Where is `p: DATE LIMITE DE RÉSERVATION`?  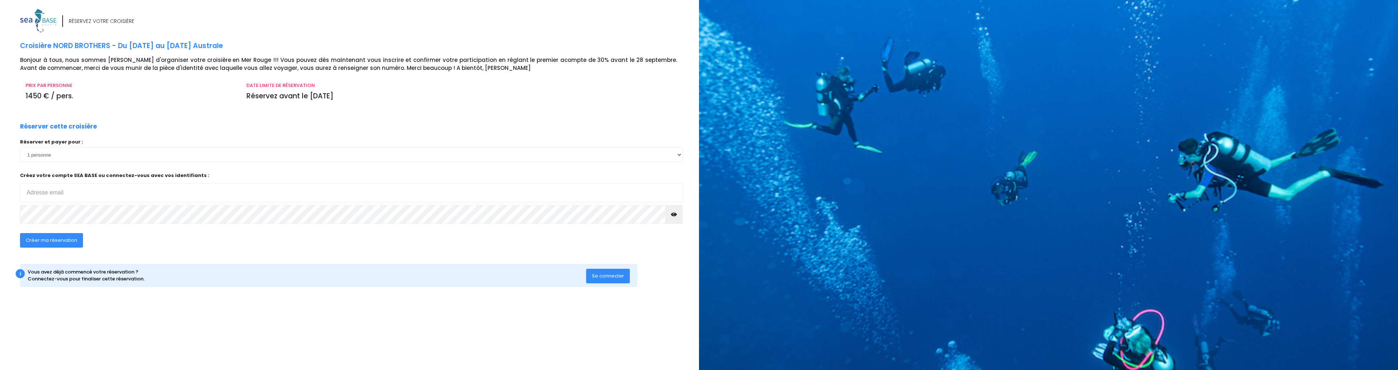
p: DATE LIMITE DE RÉSERVATION is located at coordinates (462, 86).